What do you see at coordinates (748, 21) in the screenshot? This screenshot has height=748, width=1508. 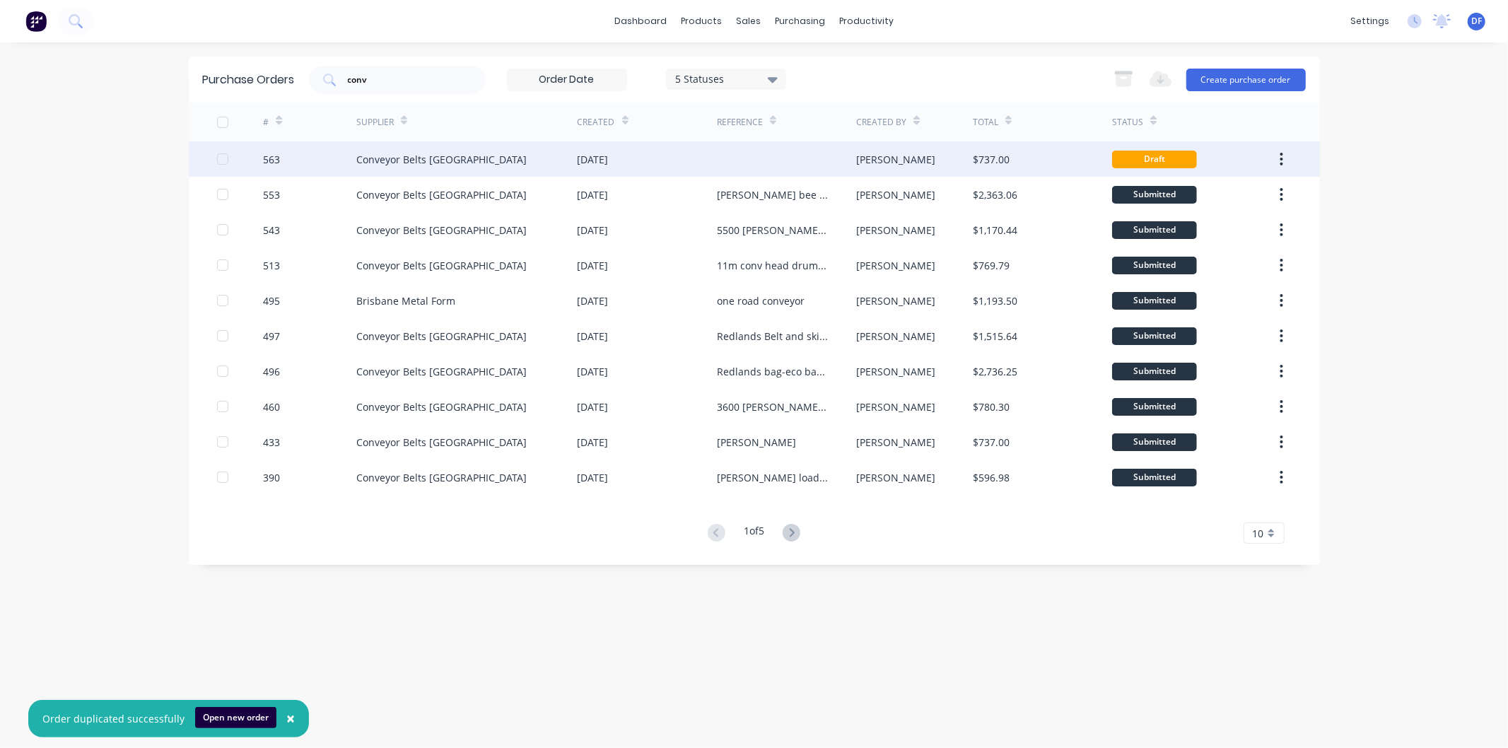 I see `div: sales` at bounding box center [748, 21].